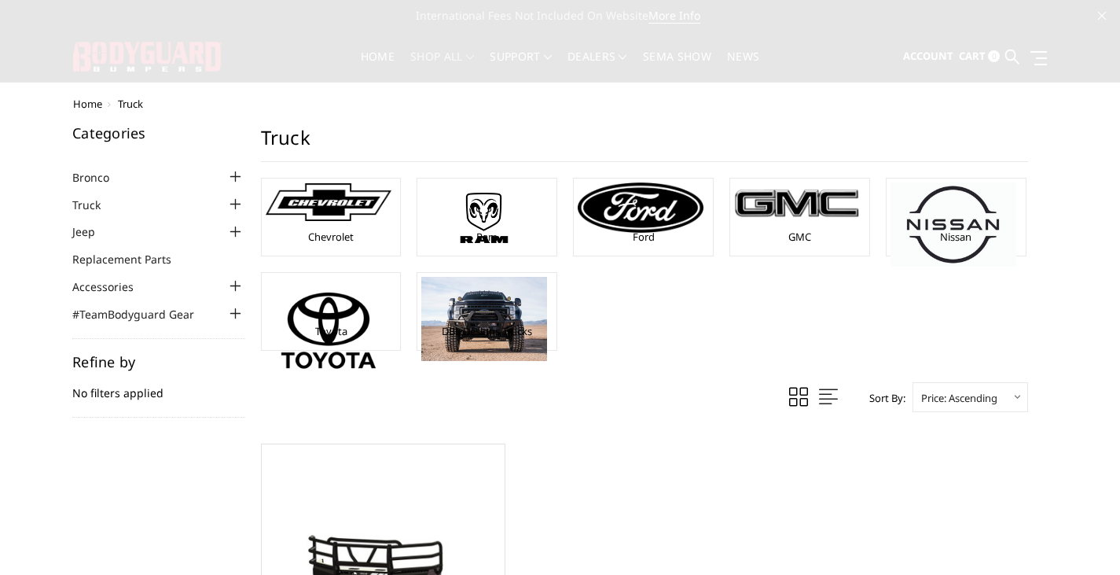 The height and width of the screenshot is (575, 1120). What do you see at coordinates (980, 57) in the screenshot?
I see `a: Cart 0` at bounding box center [980, 57].